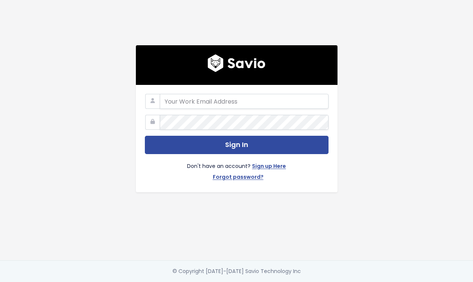 Image resolution: width=473 pixels, height=282 pixels. I want to click on a: Sign up Here, so click(269, 167).